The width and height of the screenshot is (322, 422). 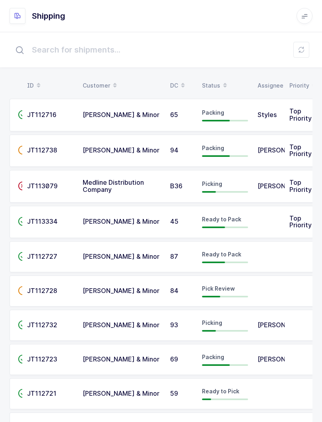 What do you see at coordinates (50, 86) in the screenshot?
I see `div: ID` at bounding box center [50, 86].